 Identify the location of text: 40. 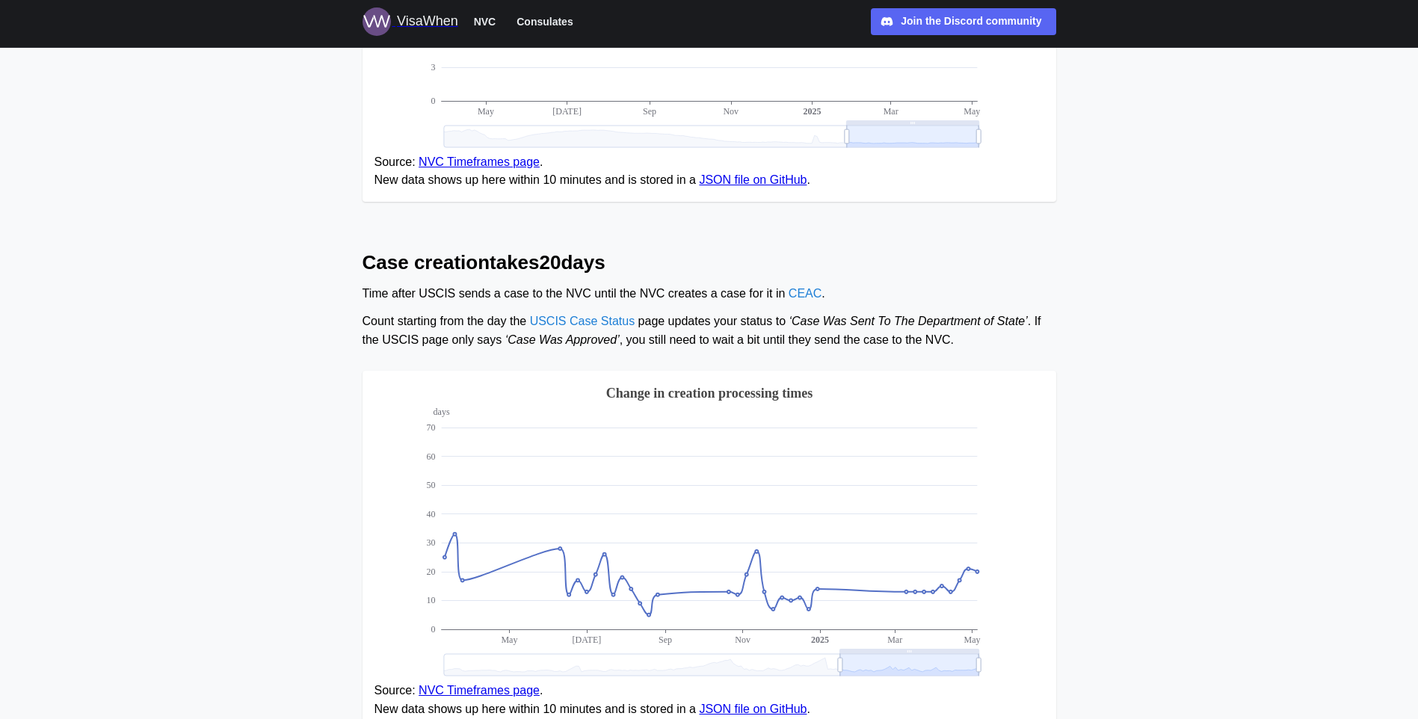
(431, 514).